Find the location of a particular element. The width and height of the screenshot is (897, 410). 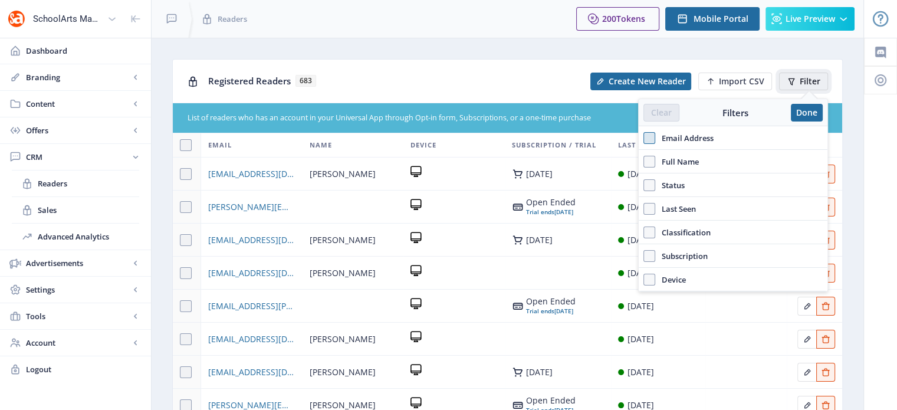

span: Advanced Analytics is located at coordinates (89, 237).